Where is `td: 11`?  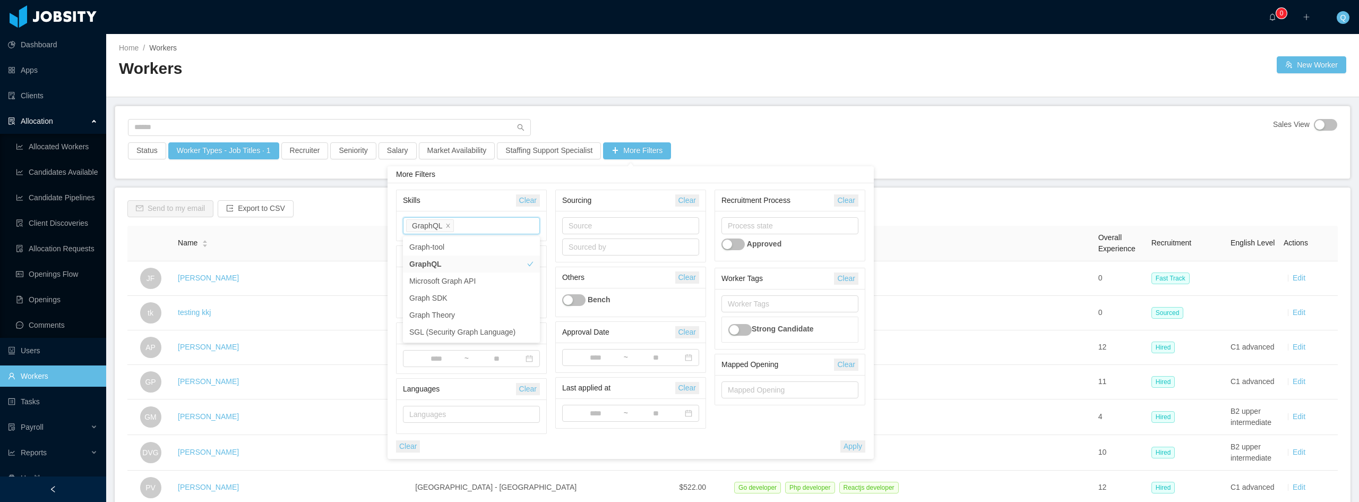
td: 11 is located at coordinates (1121, 382).